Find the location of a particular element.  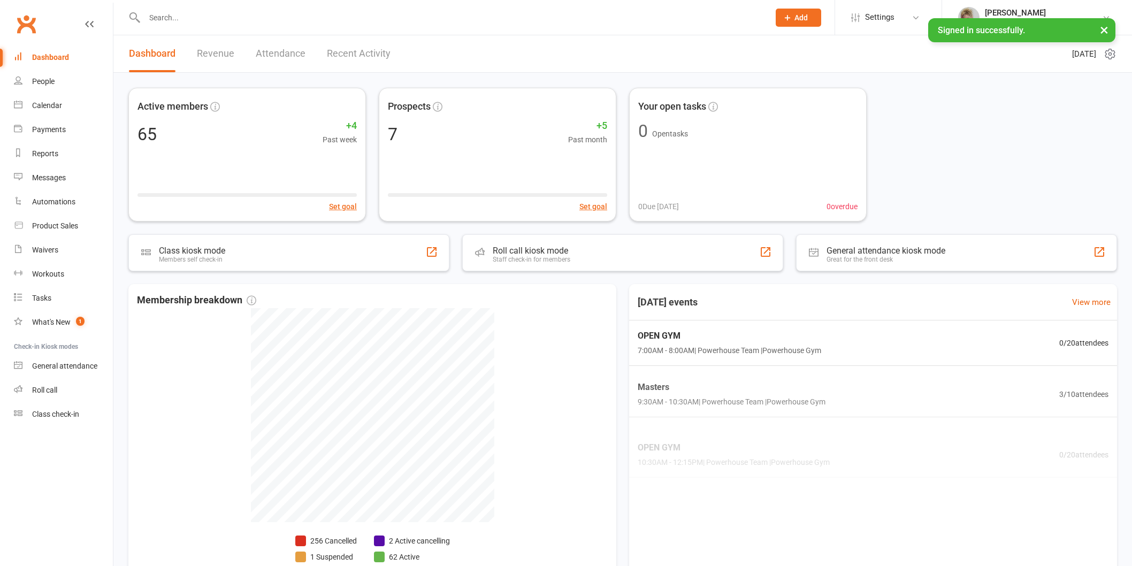

a: View more is located at coordinates (1091, 302).